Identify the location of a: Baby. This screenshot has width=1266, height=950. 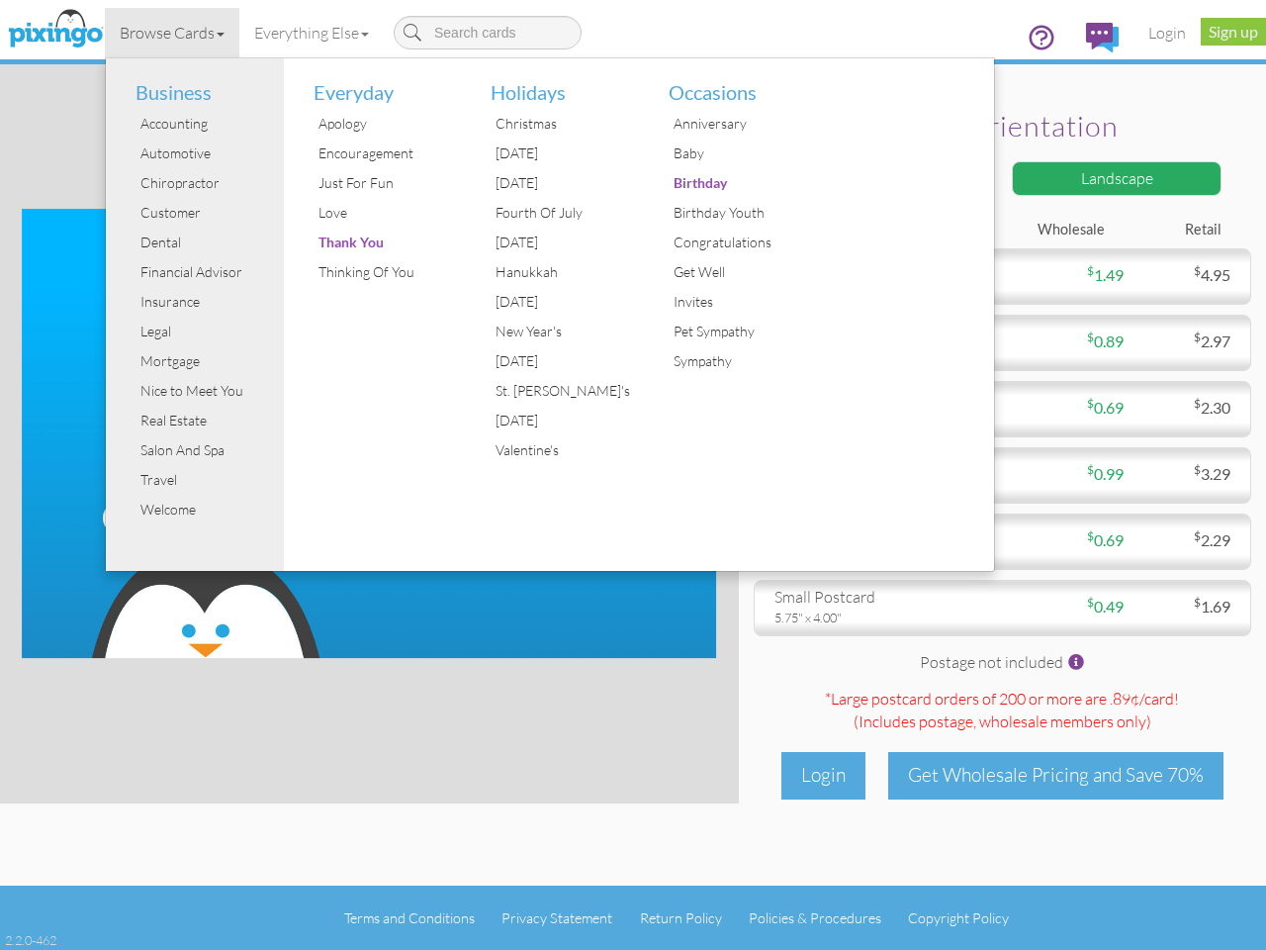
(735, 153).